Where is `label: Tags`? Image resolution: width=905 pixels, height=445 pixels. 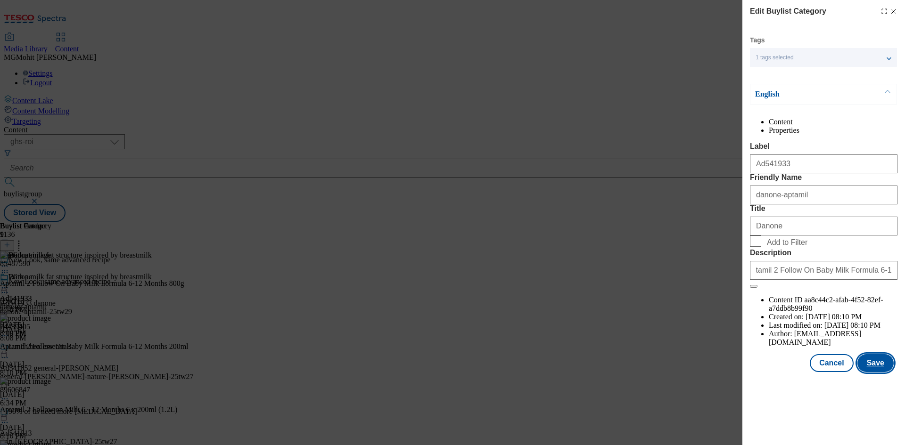
label: Tags is located at coordinates (758, 40).